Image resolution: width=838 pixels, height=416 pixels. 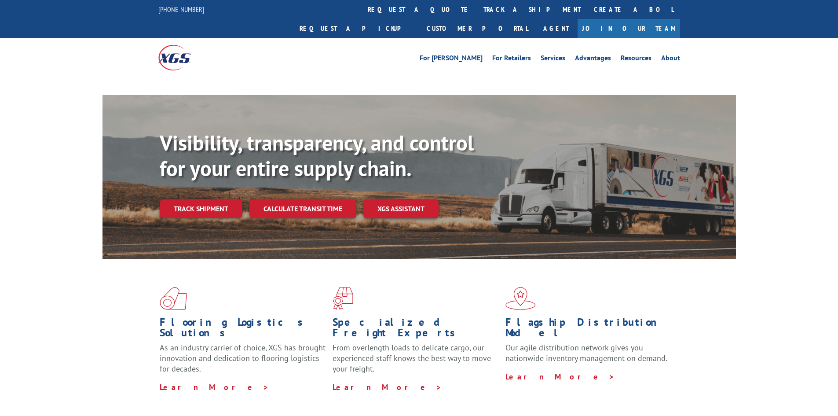 What do you see at coordinates (416, 361) in the screenshot?
I see `p: From overlength loads to delicate cargo, our experienced staff knows the best way to move your fr...` at bounding box center [416, 361].